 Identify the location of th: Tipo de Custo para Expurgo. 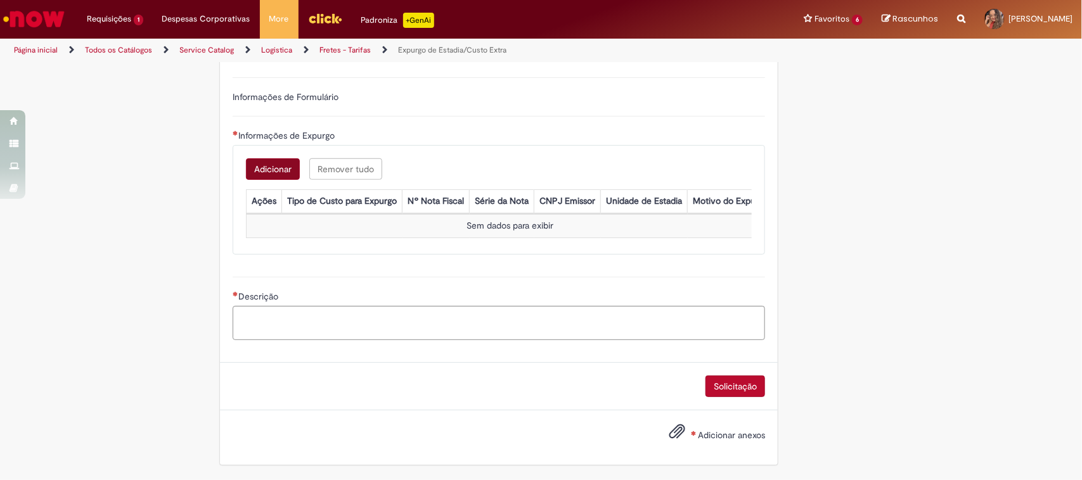
(342, 201).